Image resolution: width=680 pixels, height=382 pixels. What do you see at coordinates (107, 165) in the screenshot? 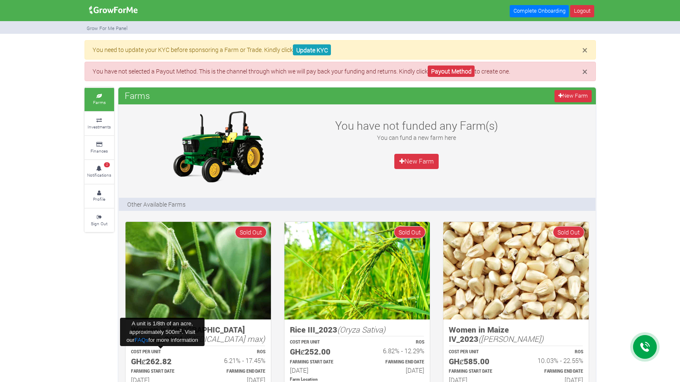
I see `span: 2` at bounding box center [107, 165].